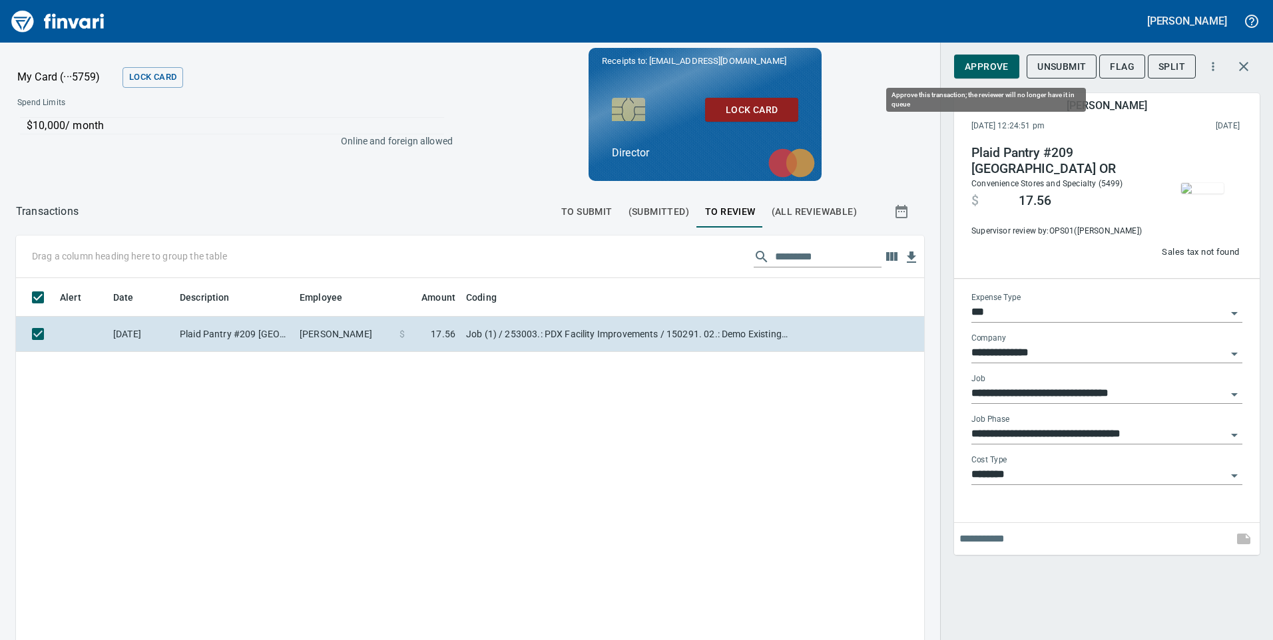  I want to click on button: Choose columns to display, so click(891, 257).